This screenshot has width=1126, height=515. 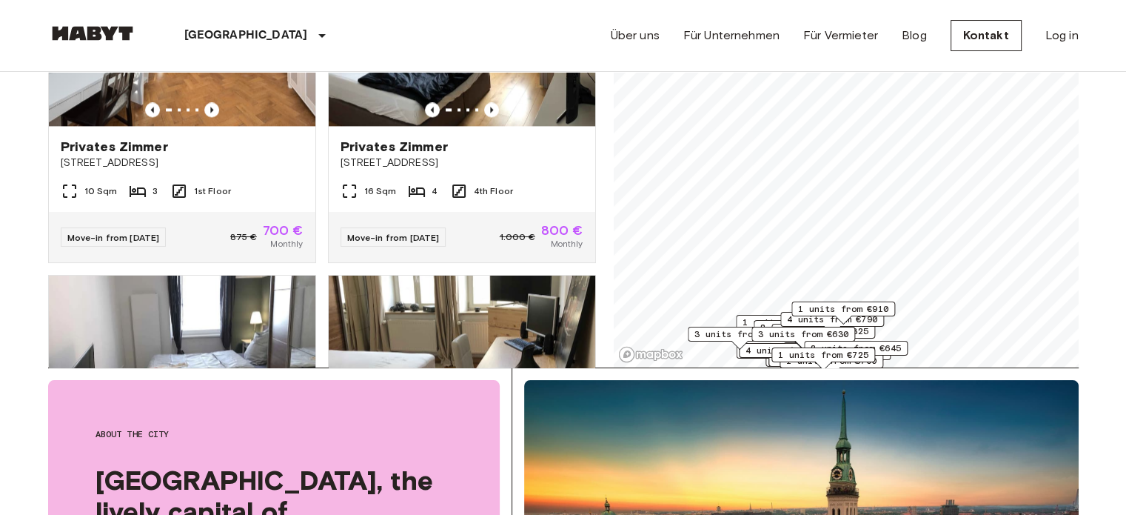 What do you see at coordinates (213, 191) in the screenshot?
I see `span: 1st Floor` at bounding box center [213, 191].